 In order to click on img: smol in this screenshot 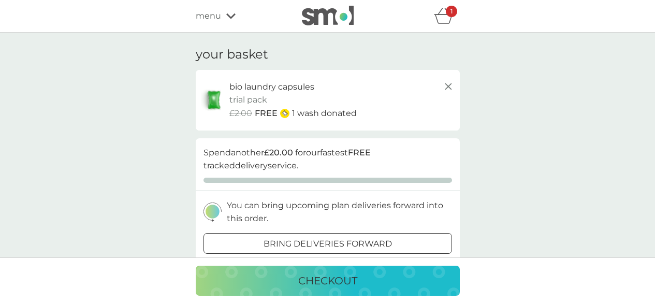, I will do `click(328, 16)`.